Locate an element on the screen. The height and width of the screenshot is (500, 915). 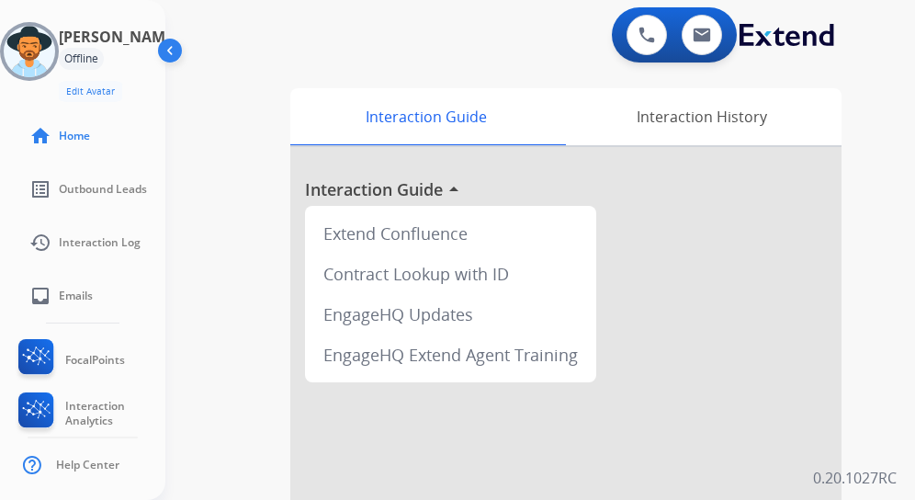
div: Interaction History is located at coordinates (701, 117).